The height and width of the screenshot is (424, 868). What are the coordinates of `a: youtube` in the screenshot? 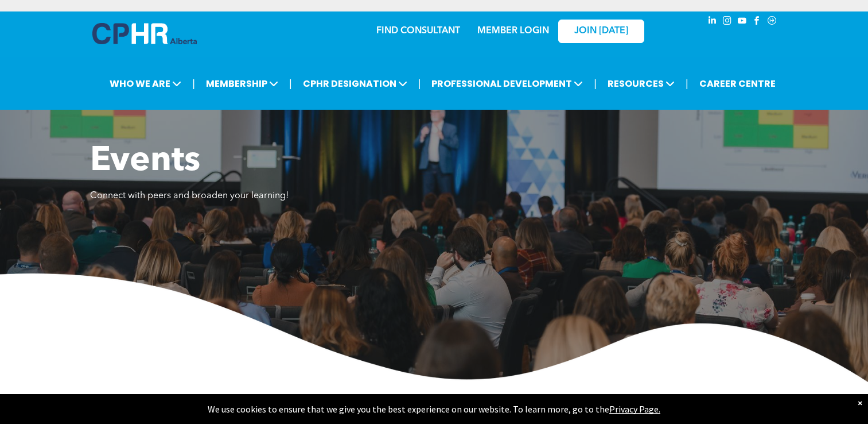 It's located at (743, 22).